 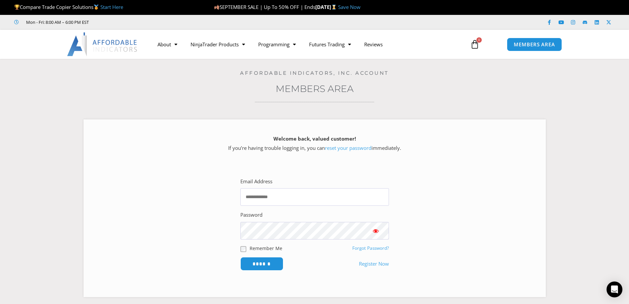 What do you see at coordinates (534, 44) in the screenshot?
I see `span: MEMBERS AREA` at bounding box center [534, 44].